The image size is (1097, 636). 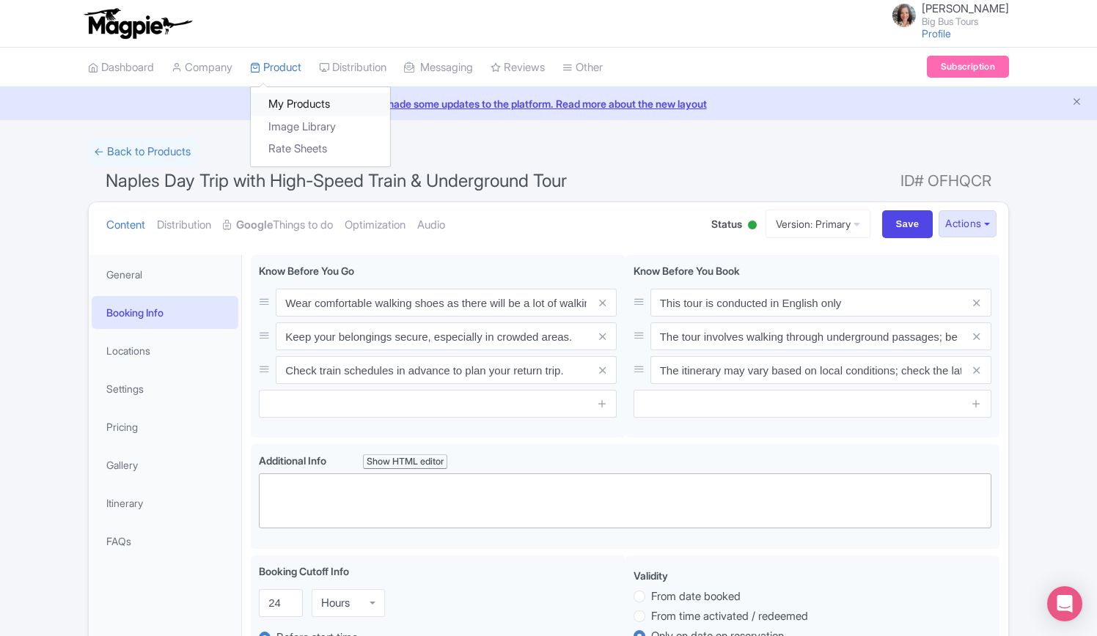 I want to click on img: jfp7o2nd6rbrsspqilhl.jpg, so click(x=904, y=15).